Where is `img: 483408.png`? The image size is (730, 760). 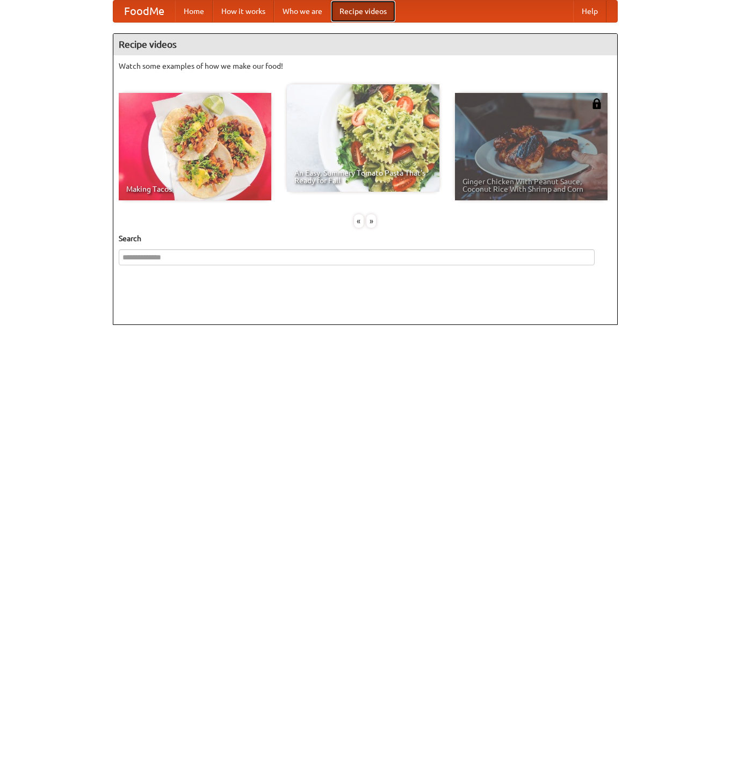 img: 483408.png is located at coordinates (596, 104).